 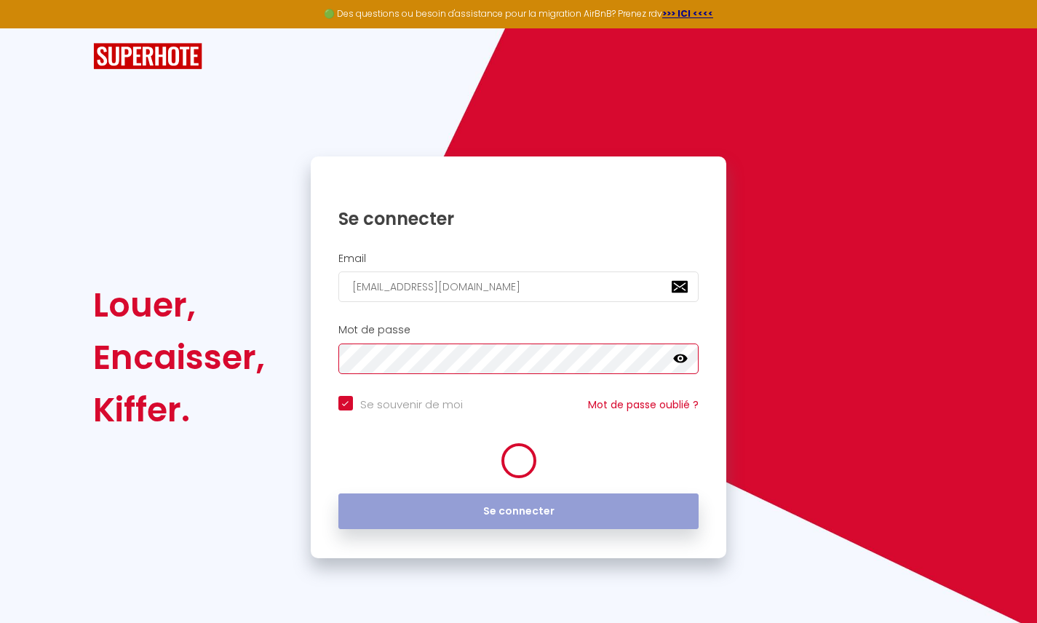 What do you see at coordinates (688, 13) in the screenshot?
I see `a: >>> ICI <<<<` at bounding box center [688, 13].